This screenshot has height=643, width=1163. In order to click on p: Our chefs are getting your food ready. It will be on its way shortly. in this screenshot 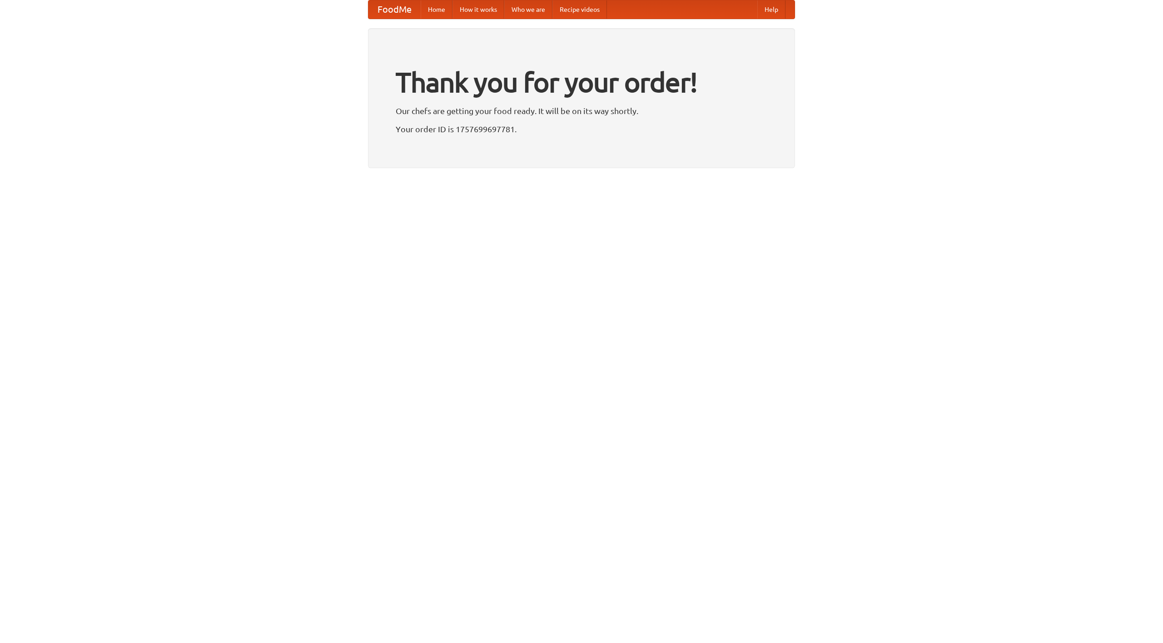, I will do `click(581, 111)`.